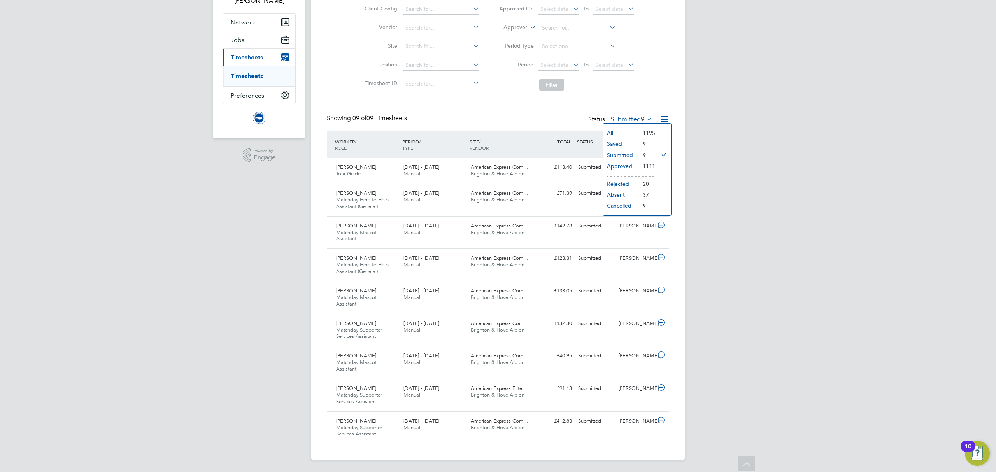 Image resolution: width=996 pixels, height=472 pixels. What do you see at coordinates (555, 356) in the screenshot?
I see `div: £40.95` at bounding box center [555, 356].